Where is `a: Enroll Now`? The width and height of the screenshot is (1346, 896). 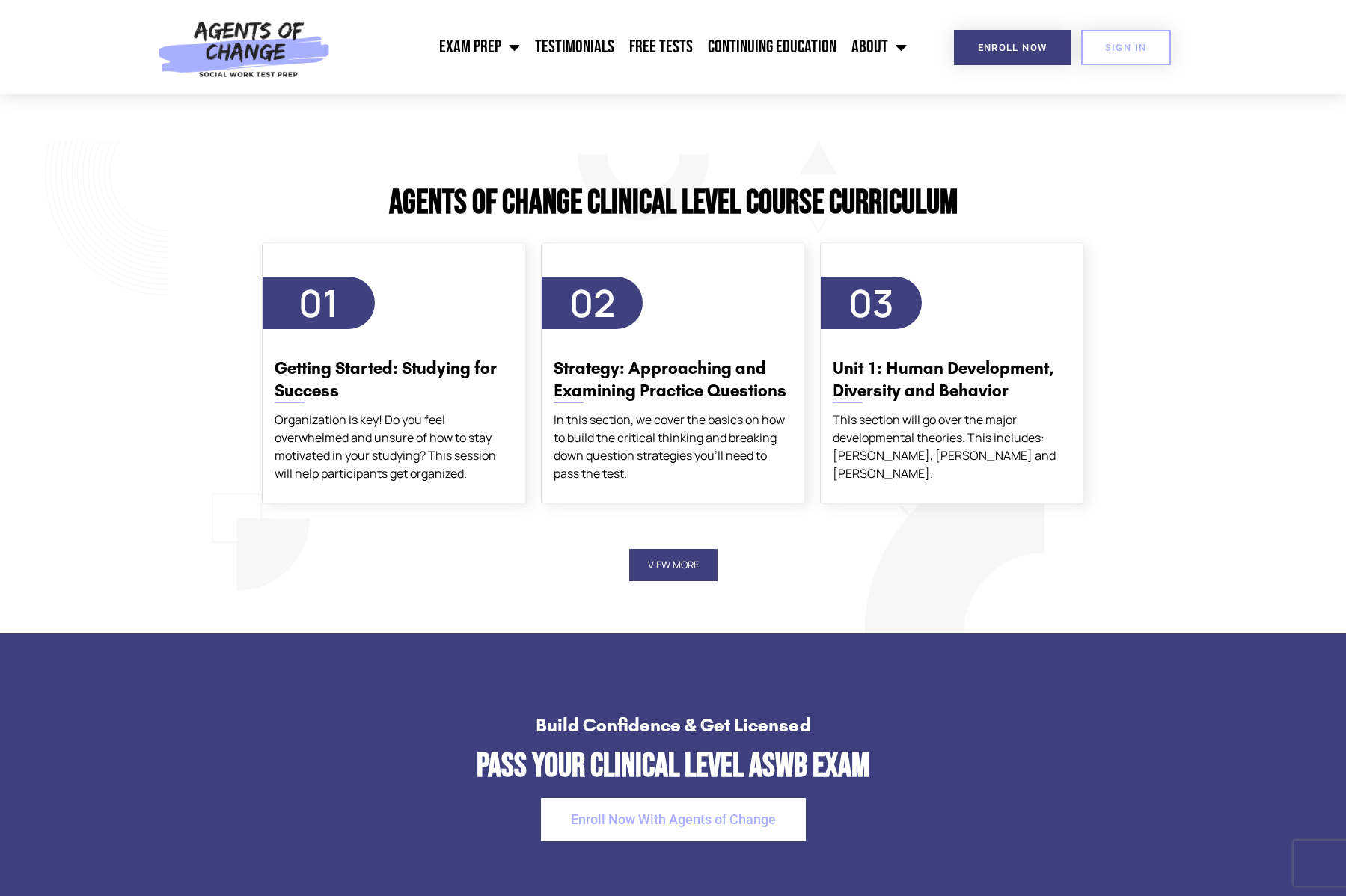
a: Enroll Now is located at coordinates (1012, 47).